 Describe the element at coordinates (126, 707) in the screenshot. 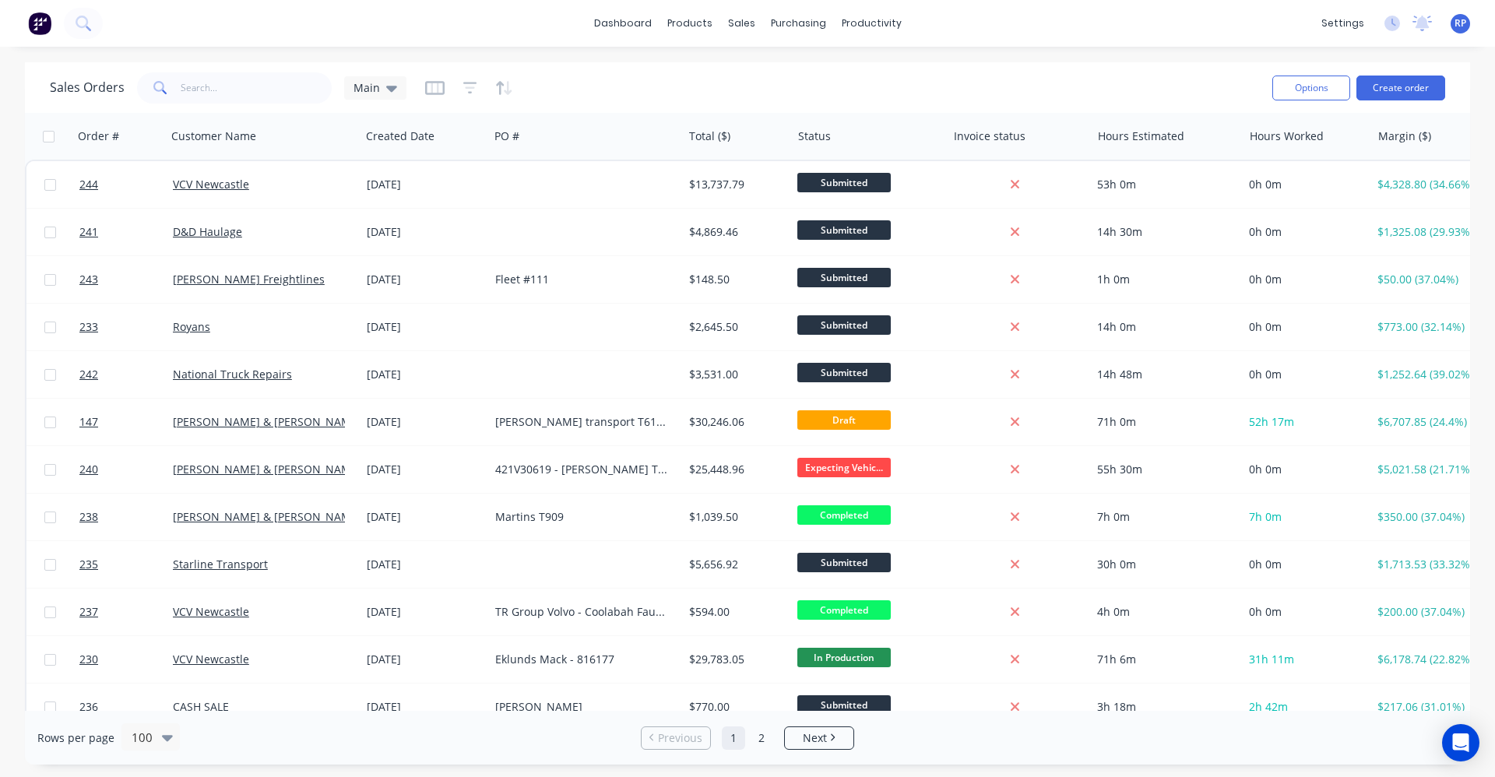

I see `a: 236` at that location.